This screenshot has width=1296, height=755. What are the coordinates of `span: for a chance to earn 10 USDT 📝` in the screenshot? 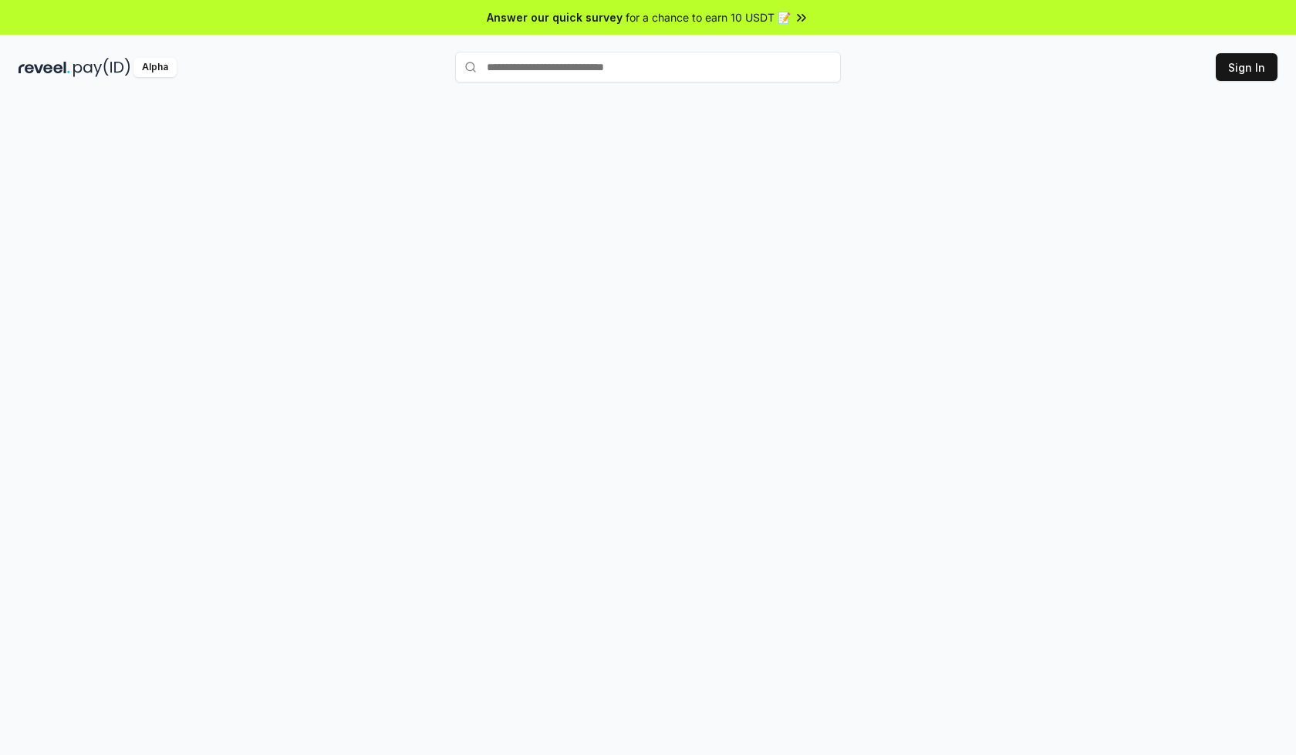 It's located at (708, 17).